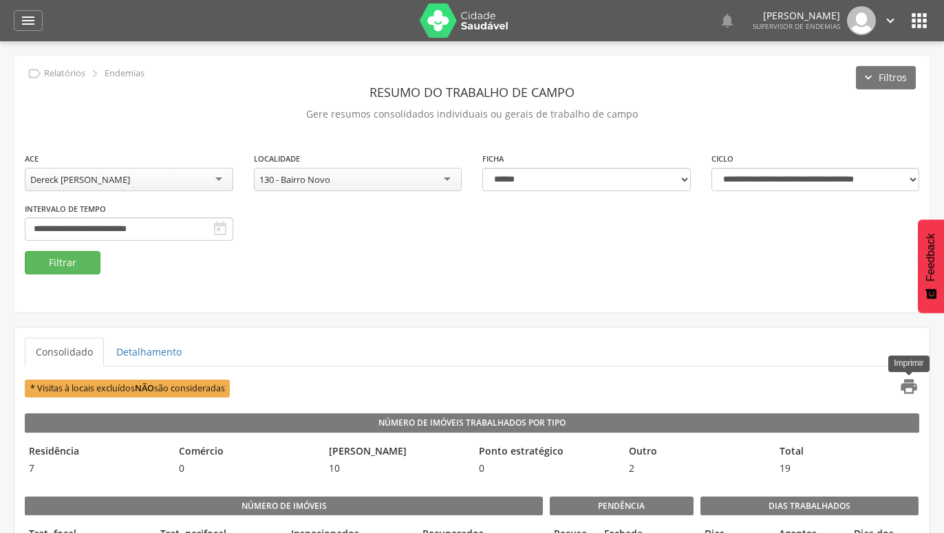 The image size is (944, 533). Describe the element at coordinates (723, 159) in the screenshot. I see `label: Ciclo` at that location.